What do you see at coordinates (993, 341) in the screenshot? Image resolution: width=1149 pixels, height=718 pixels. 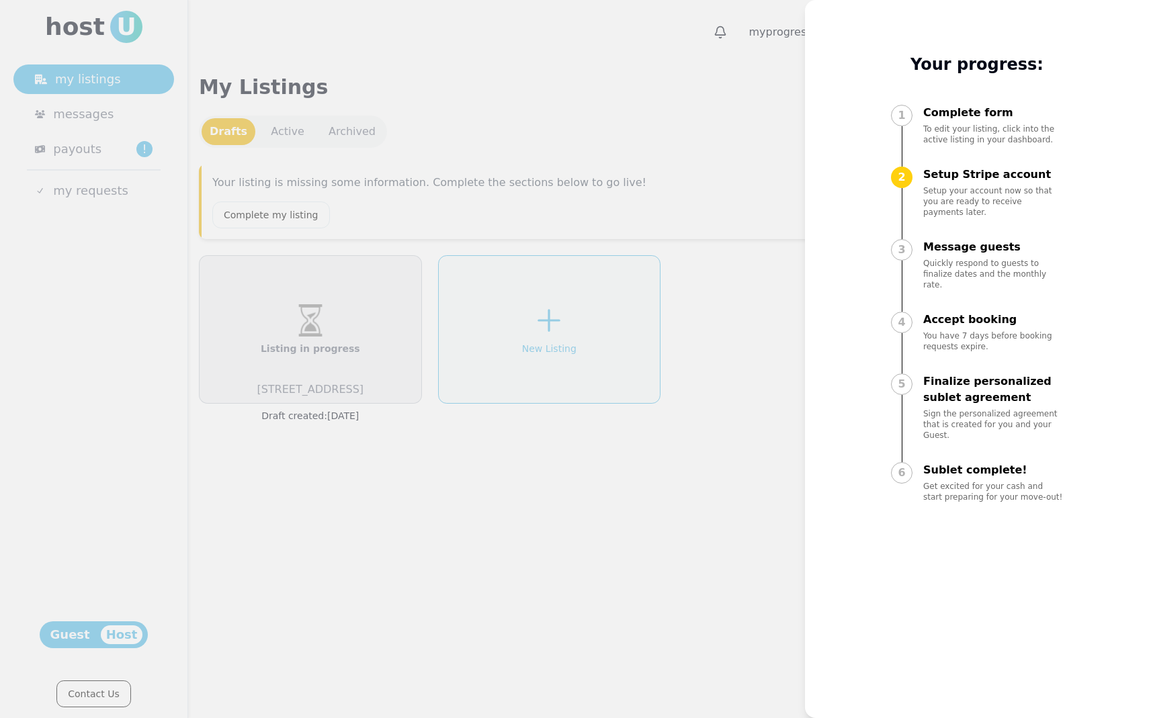 I see `p: You have 7 days before booking requests expire.` at bounding box center [993, 341].